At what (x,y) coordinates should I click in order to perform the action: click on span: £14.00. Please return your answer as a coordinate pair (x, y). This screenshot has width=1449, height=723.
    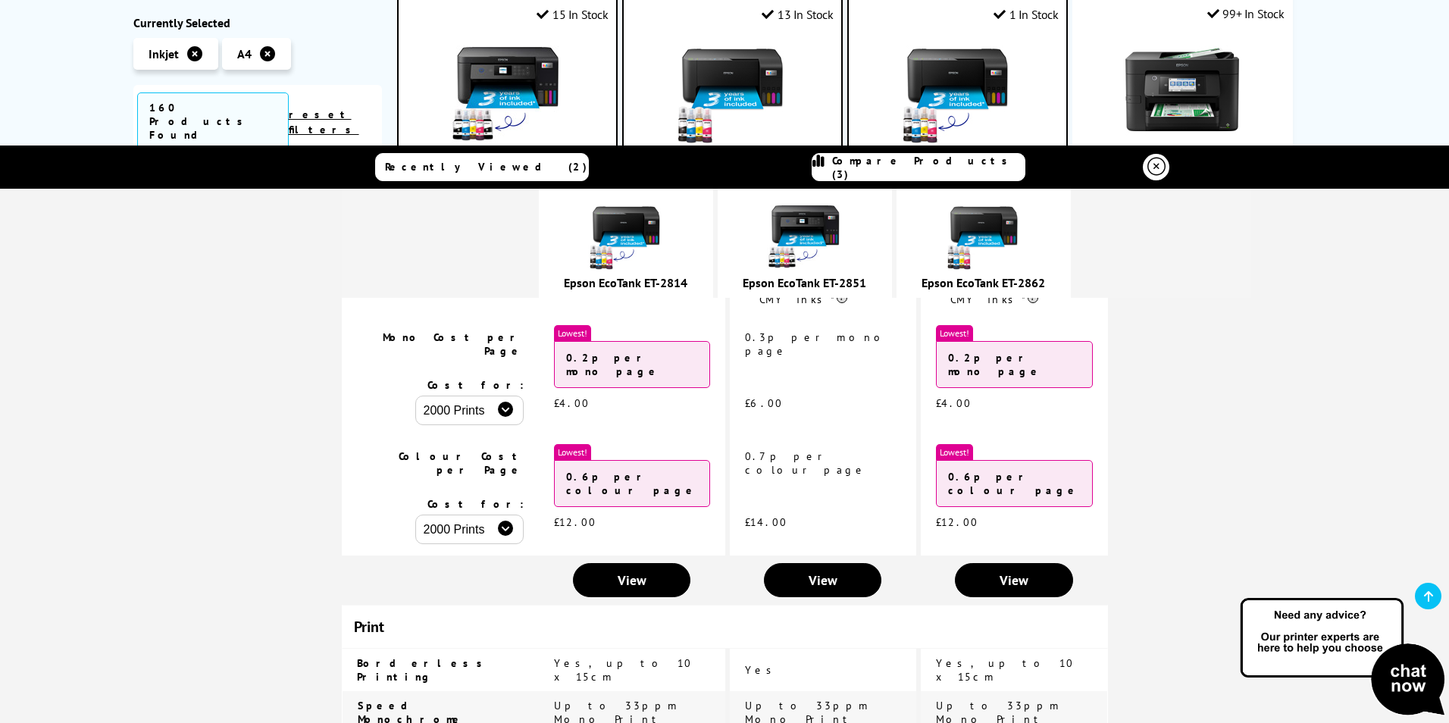
    Looking at the image, I should click on (766, 522).